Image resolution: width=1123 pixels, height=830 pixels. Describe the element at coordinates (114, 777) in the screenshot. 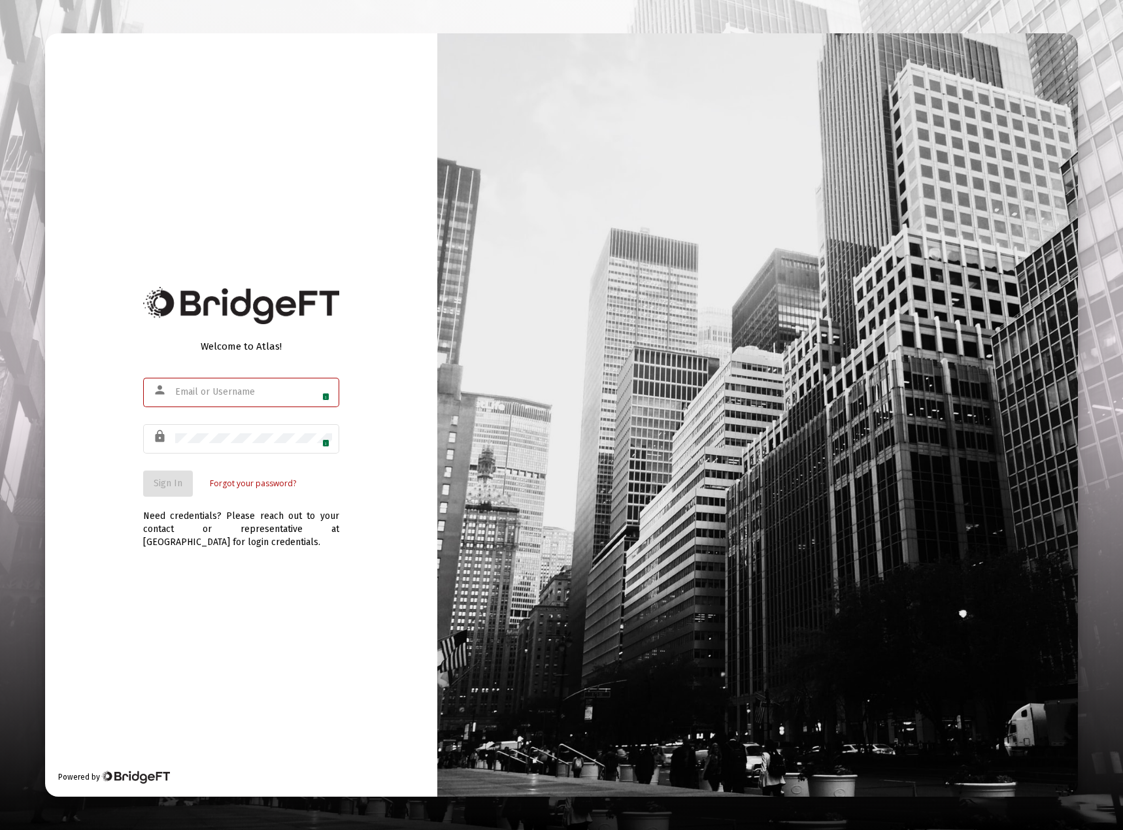

I see `div: Powered by` at that location.